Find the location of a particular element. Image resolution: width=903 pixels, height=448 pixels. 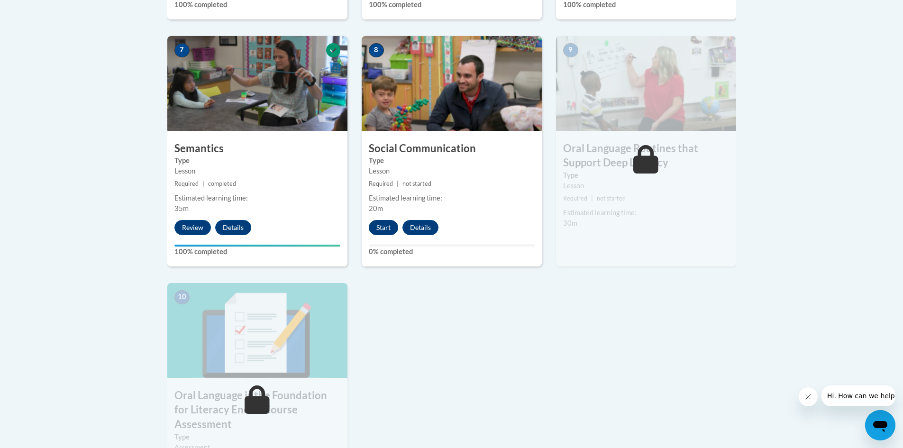

span: 9 is located at coordinates (571, 50).